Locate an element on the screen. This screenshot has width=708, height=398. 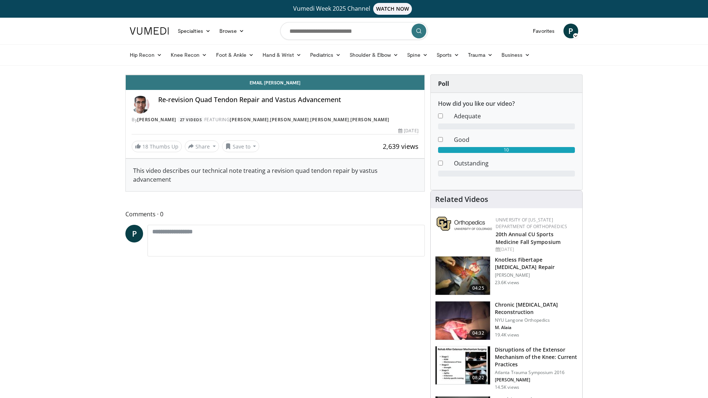
a: Browse is located at coordinates (232, 31).